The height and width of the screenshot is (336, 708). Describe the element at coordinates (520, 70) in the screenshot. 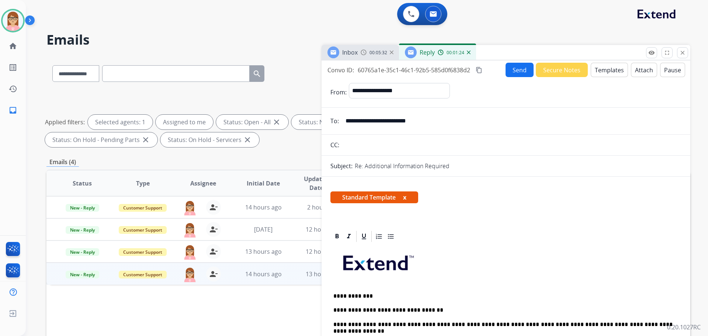

I see `button: Send` at that location.